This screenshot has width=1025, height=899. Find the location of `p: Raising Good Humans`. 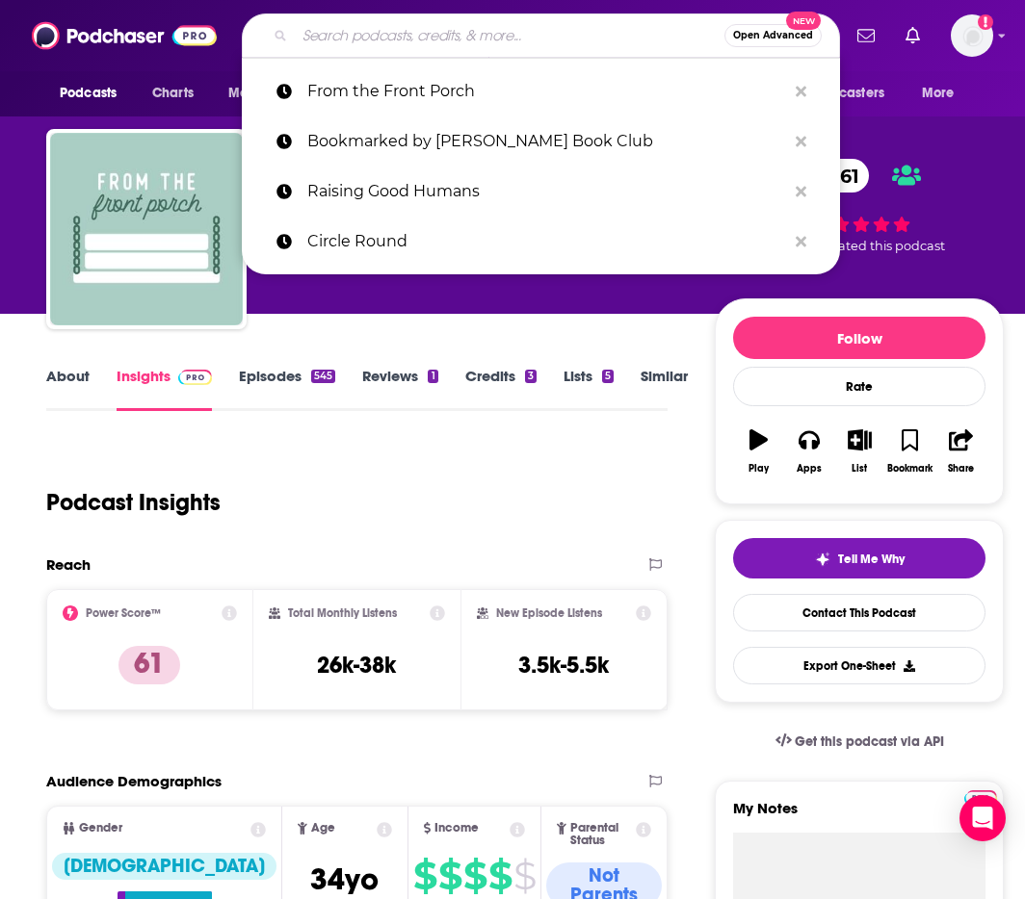

p: Raising Good Humans is located at coordinates (546, 192).